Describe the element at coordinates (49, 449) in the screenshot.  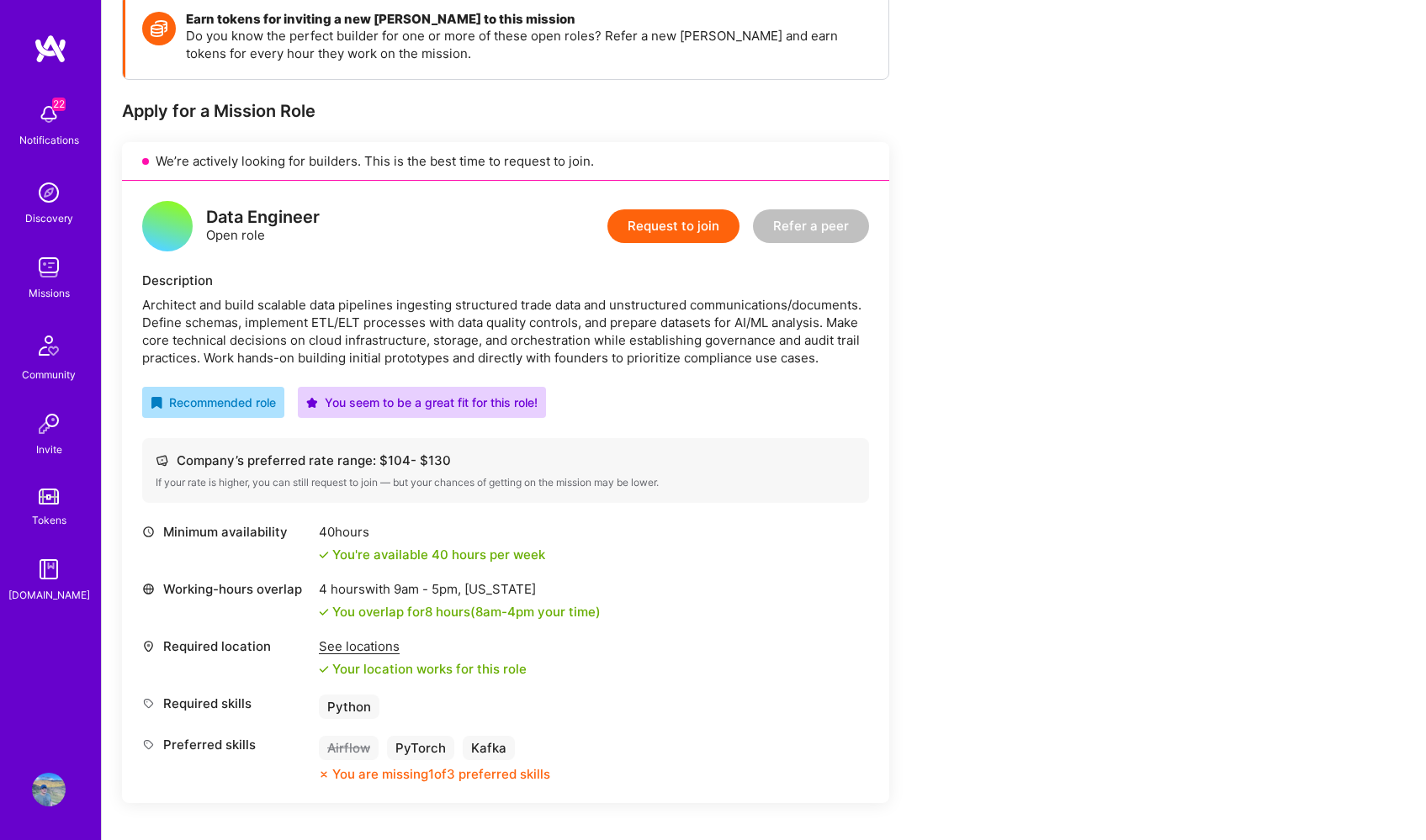
I see `div: Invite` at that location.